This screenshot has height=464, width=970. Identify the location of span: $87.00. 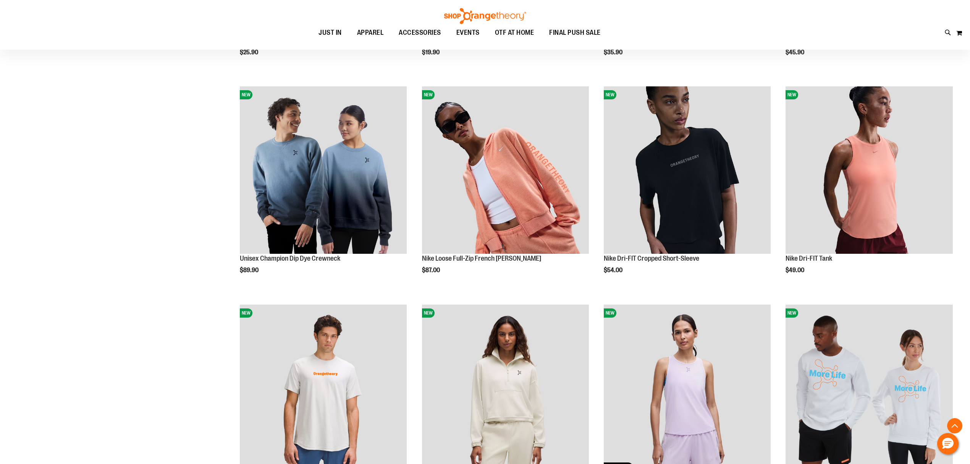
(432, 270).